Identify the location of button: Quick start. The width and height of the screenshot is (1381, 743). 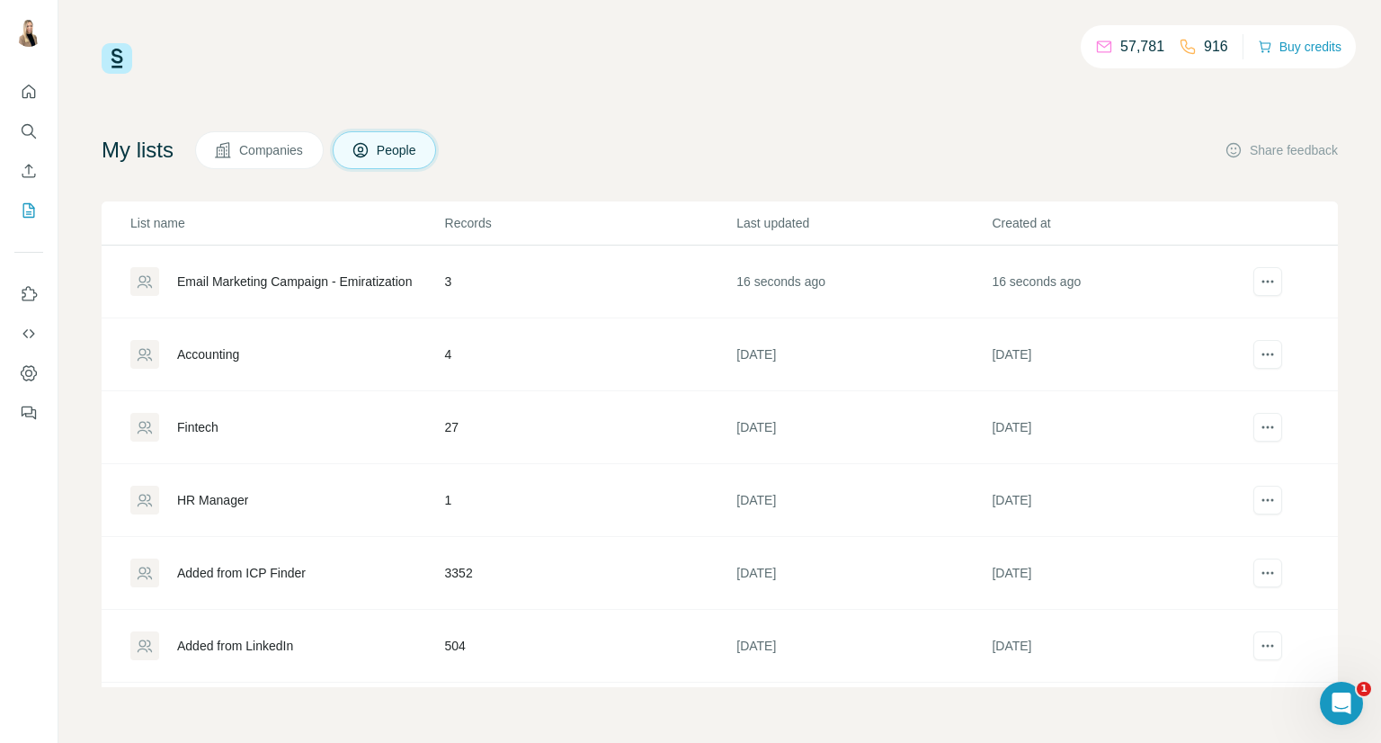
(29, 92).